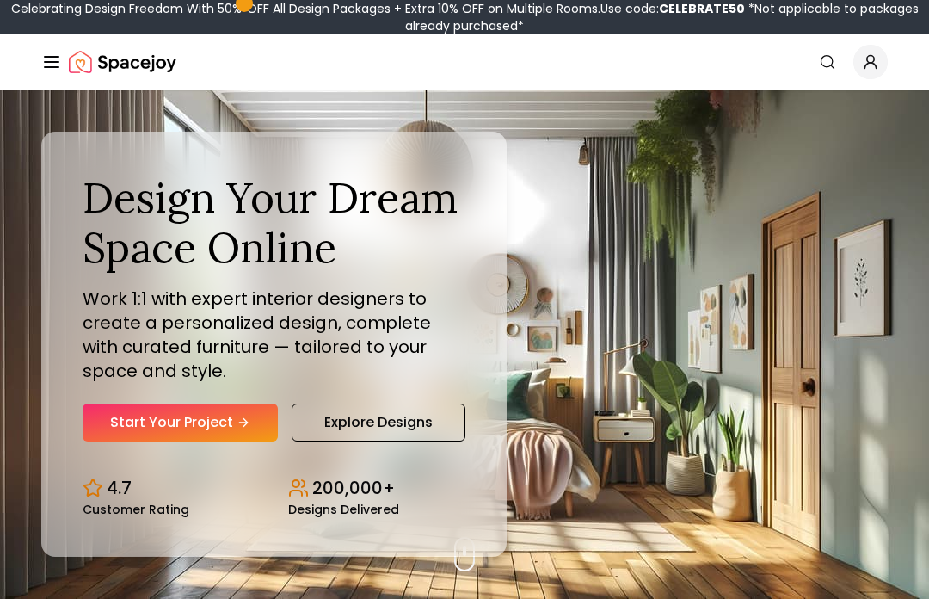 This screenshot has height=599, width=929. What do you see at coordinates (465, 62) in the screenshot?
I see `nav: Global` at bounding box center [465, 62].